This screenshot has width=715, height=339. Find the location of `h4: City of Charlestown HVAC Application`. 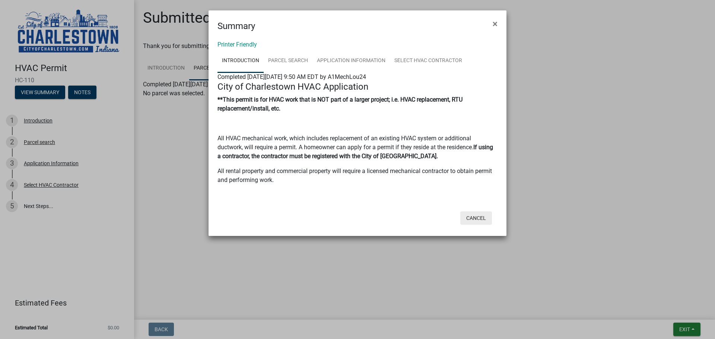

h4: City of Charlestown HVAC Application is located at coordinates (358, 87).